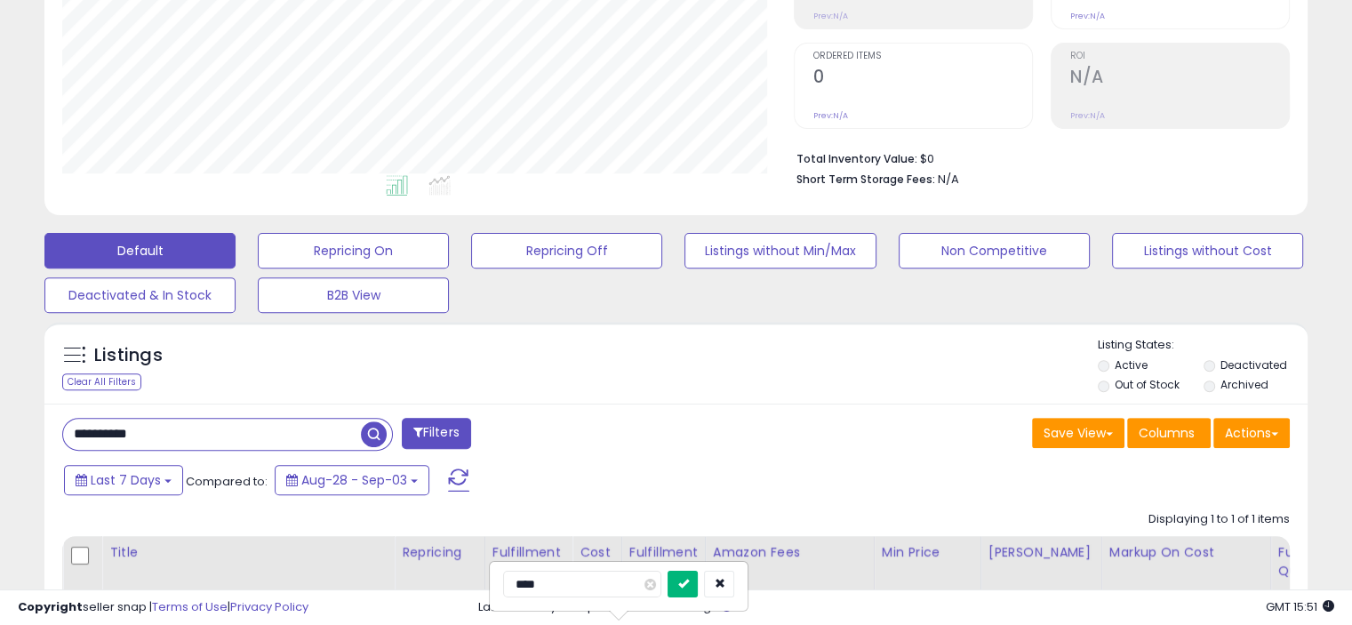 This screenshot has height=625, width=1352. What do you see at coordinates (439, 552) in the screenshot?
I see `div: Repricing` at bounding box center [439, 552].